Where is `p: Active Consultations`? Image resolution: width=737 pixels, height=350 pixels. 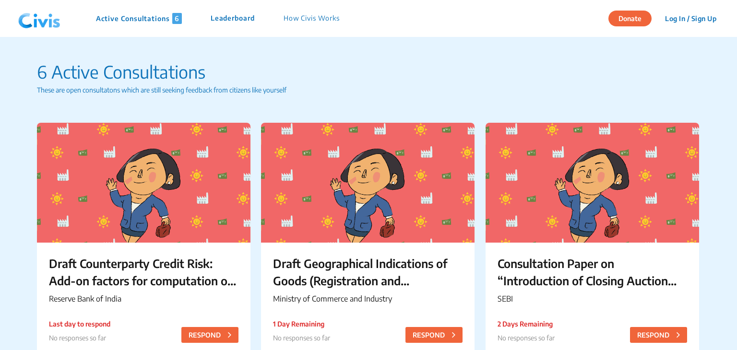 p: Active Consultations is located at coordinates (139, 18).